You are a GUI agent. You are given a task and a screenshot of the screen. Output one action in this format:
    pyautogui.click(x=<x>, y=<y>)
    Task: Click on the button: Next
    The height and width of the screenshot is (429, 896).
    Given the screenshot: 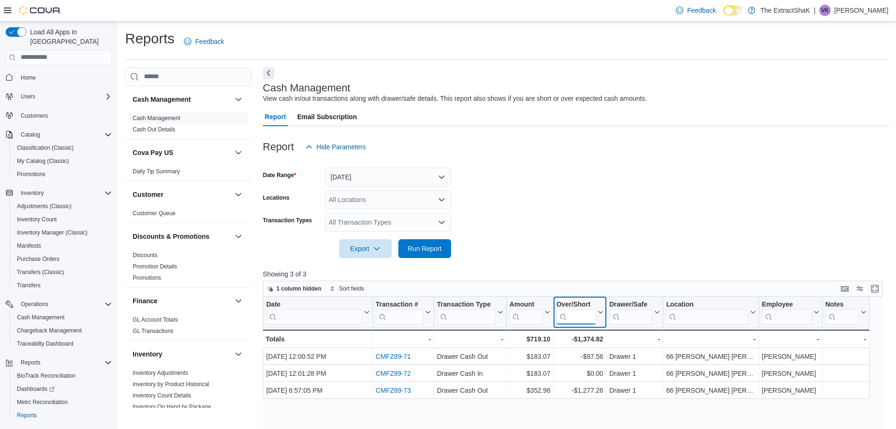 What is the action you would take?
    pyautogui.click(x=269, y=73)
    